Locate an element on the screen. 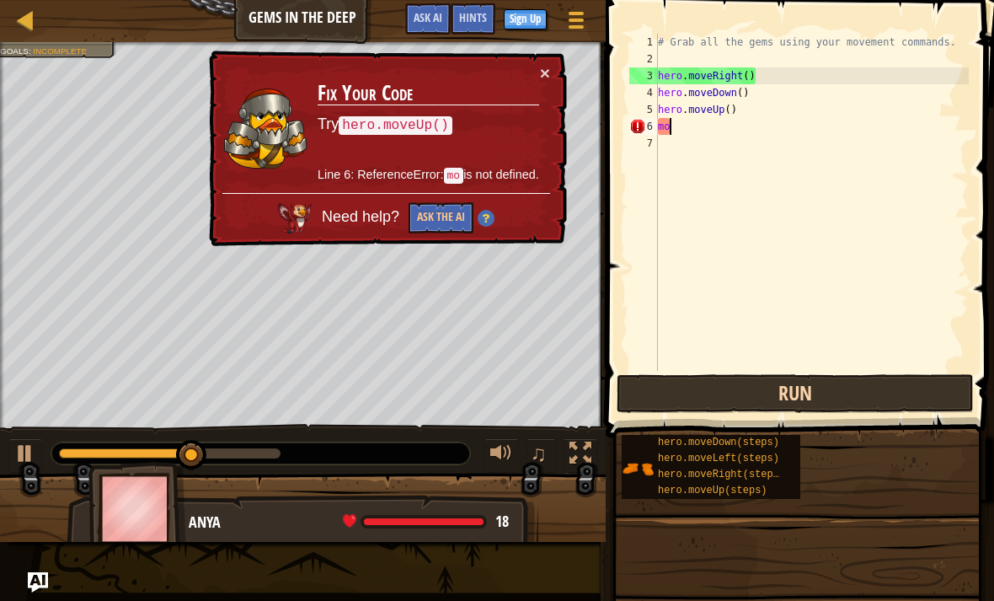 Image resolution: width=994 pixels, height=601 pixels. div: 1 is located at coordinates (643, 42).